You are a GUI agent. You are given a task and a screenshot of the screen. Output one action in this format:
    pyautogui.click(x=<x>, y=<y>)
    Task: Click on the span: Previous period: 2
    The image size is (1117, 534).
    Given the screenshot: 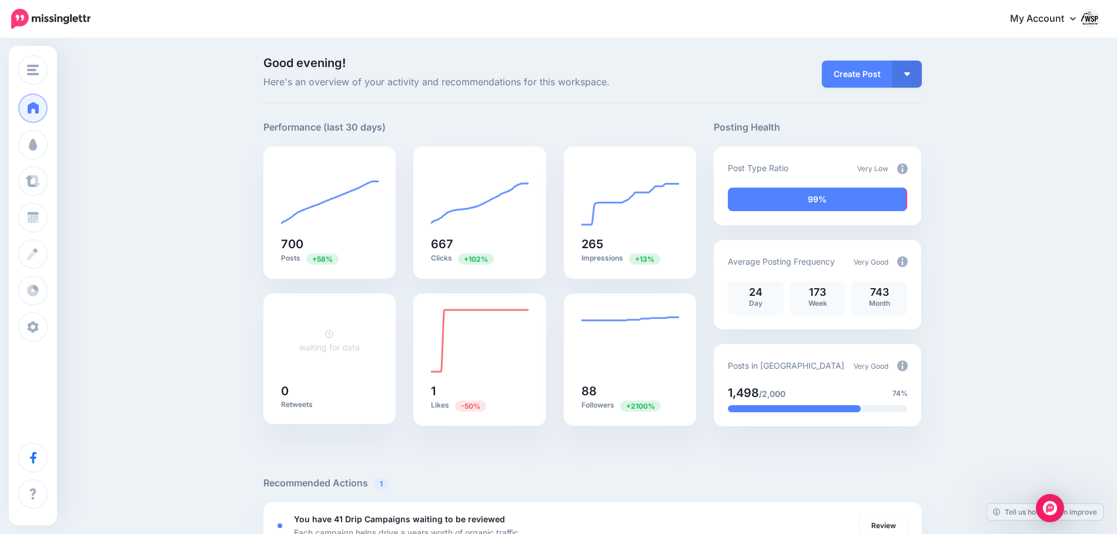 What is the action you would take?
    pyautogui.click(x=470, y=406)
    